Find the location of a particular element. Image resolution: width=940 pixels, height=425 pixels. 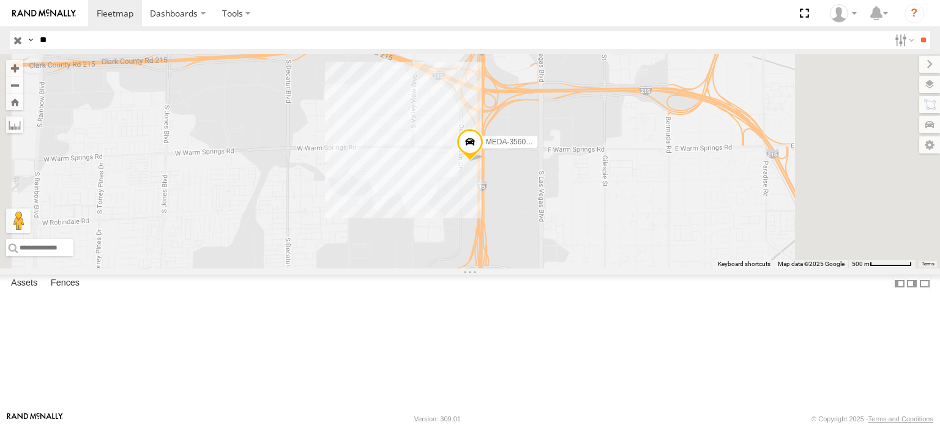

span: 500 m is located at coordinates (861, 264).